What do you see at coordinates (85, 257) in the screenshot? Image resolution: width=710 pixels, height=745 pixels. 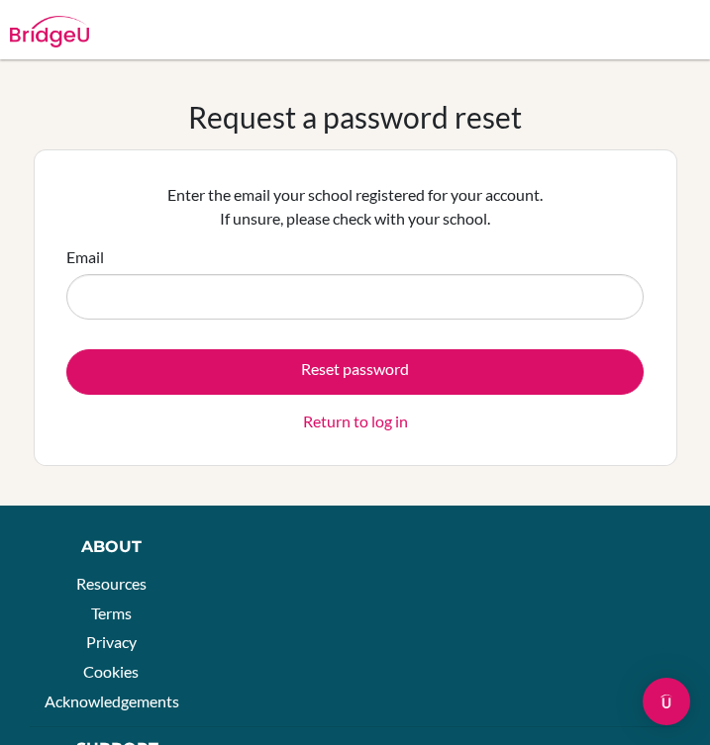 I see `label: Email` at bounding box center [85, 257].